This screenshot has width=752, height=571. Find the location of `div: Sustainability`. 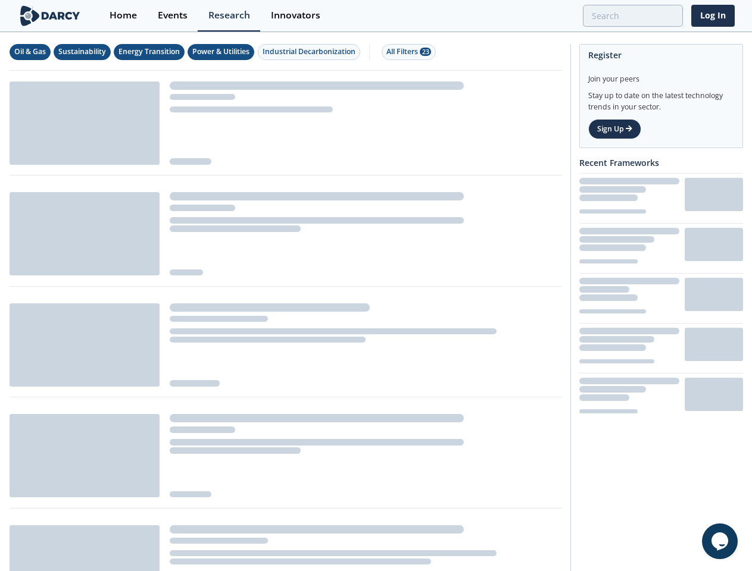

div: Sustainability is located at coordinates (82, 52).